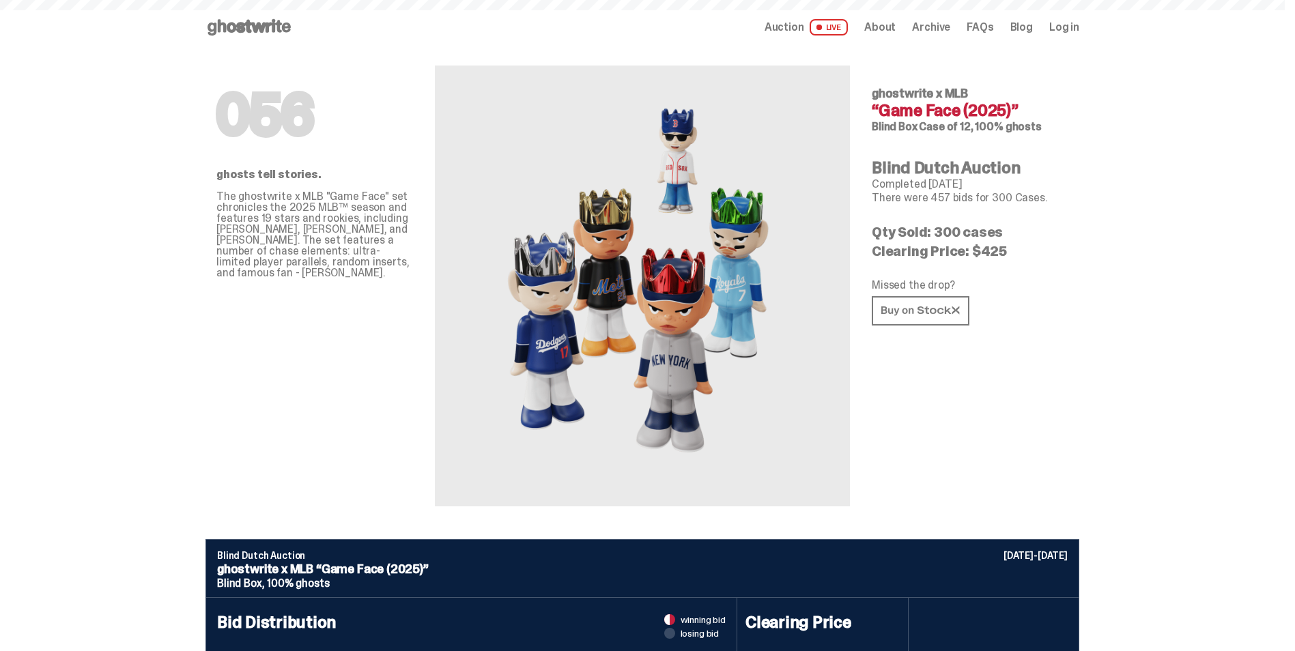 The height and width of the screenshot is (651, 1295). What do you see at coordinates (822, 622) in the screenshot?
I see `h4: Clearing Price` at bounding box center [822, 622].